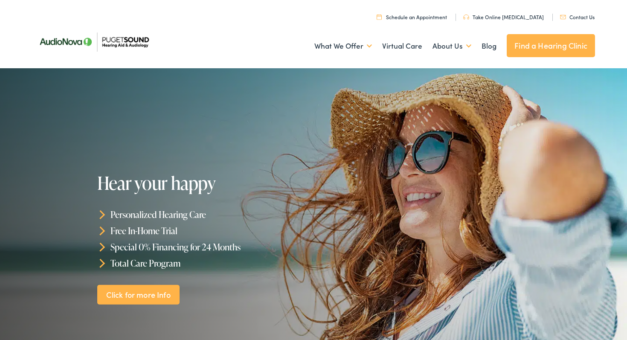 This screenshot has height=340, width=627. I want to click on a: Contact Us, so click(577, 17).